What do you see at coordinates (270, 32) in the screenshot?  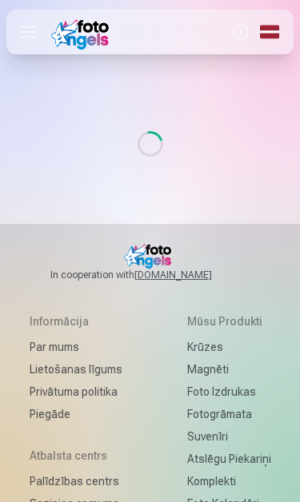 I see `a: Global` at bounding box center [270, 32].